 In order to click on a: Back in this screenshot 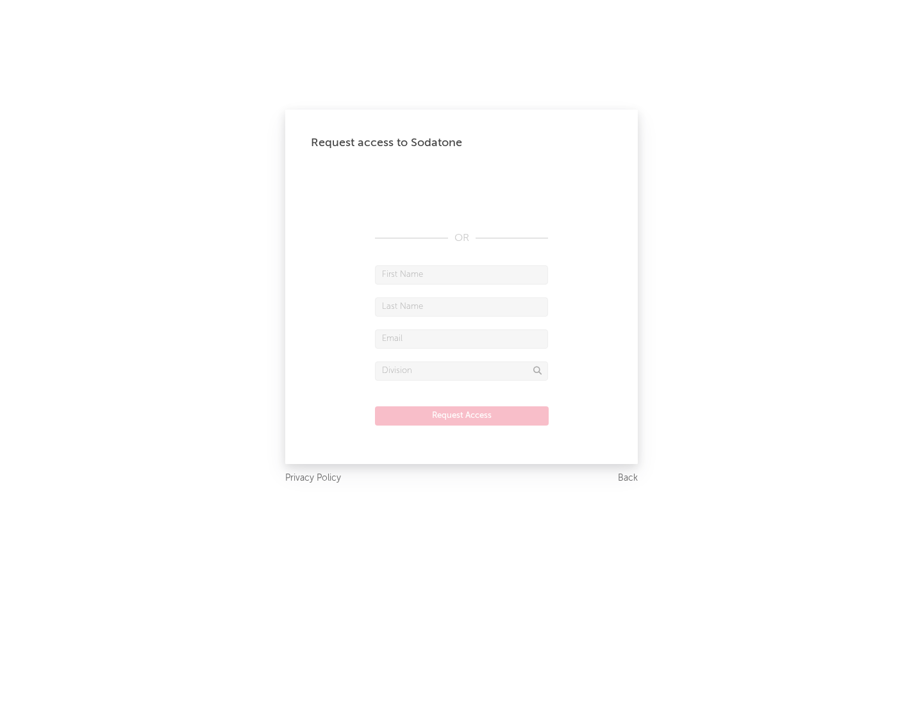, I will do `click(628, 478)`.